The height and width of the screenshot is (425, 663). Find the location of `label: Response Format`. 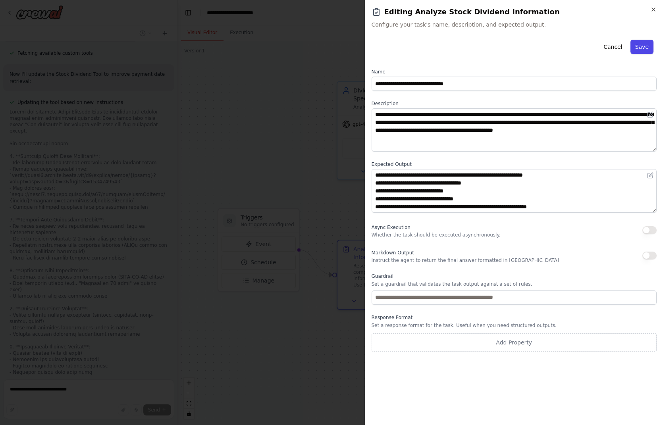

label: Response Format is located at coordinates (514, 317).